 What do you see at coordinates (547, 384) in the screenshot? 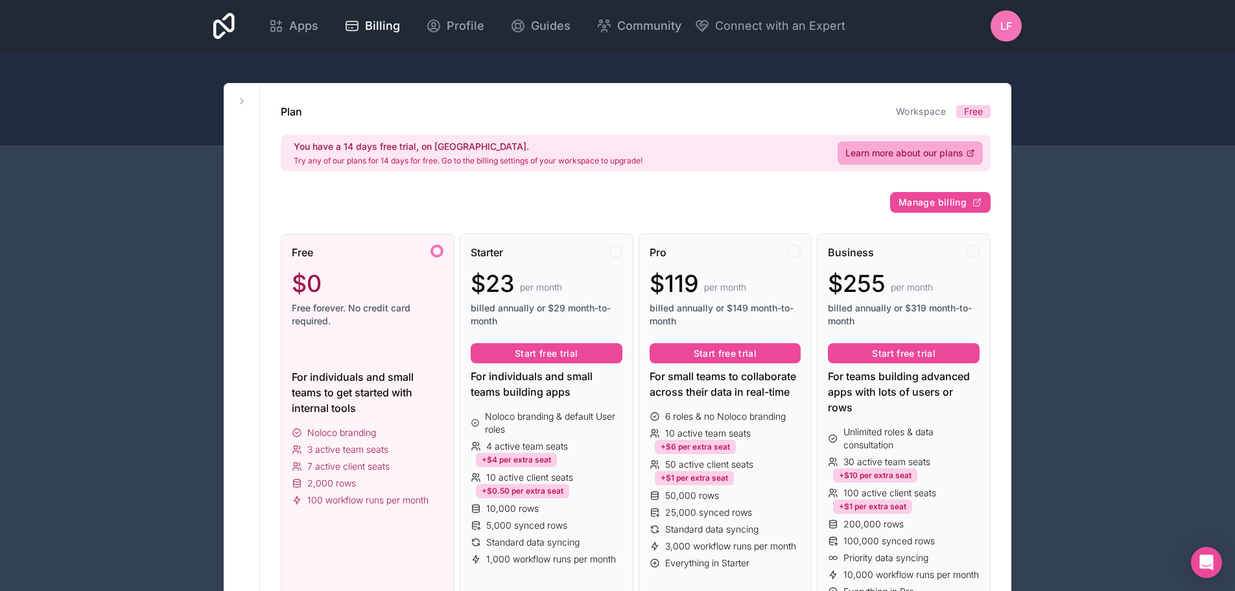
I see `div: For individuals and small teams building apps` at bounding box center [547, 384].